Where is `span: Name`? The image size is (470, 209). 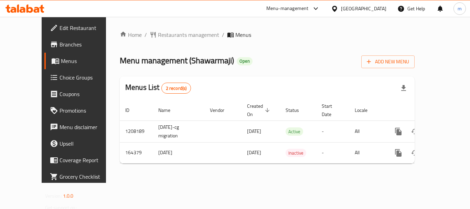 span: Name is located at coordinates (169, 110).